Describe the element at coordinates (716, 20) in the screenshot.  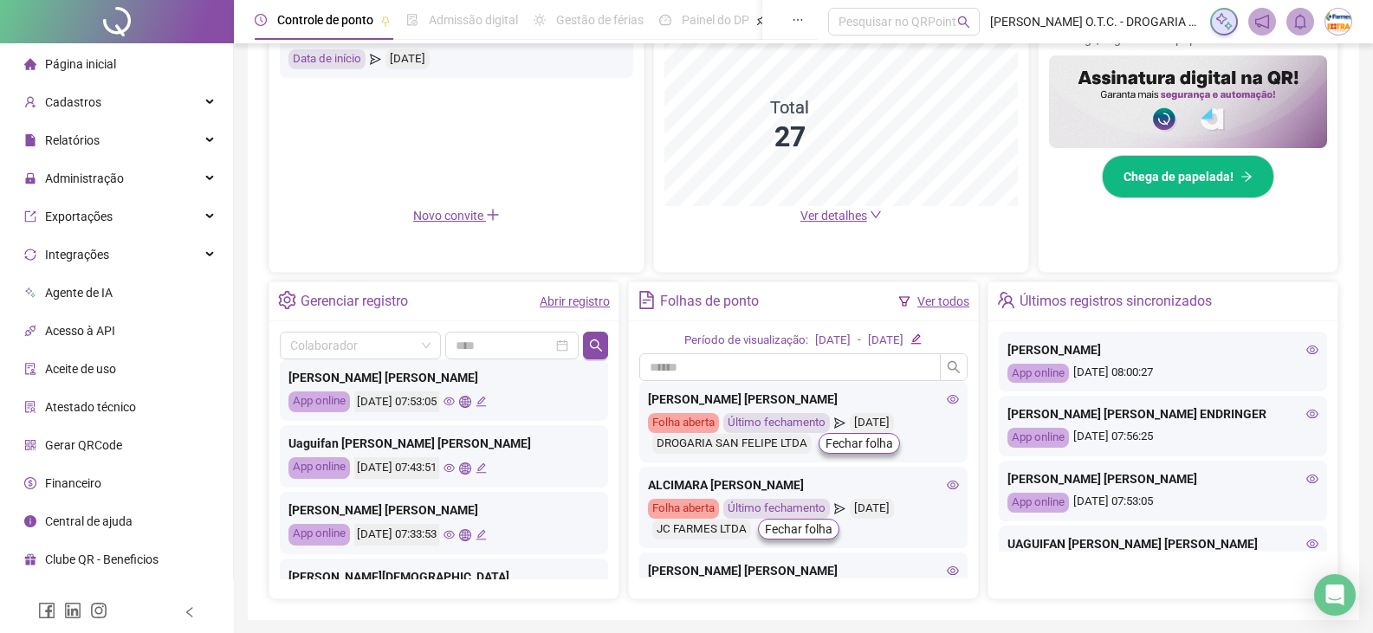
I see `span: Painel do DP` at that location.